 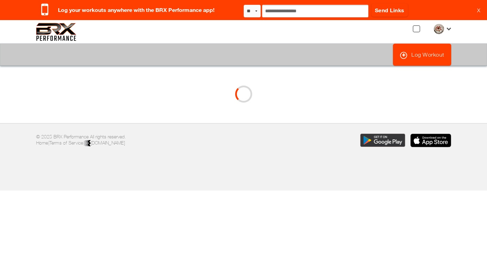 What do you see at coordinates (88, 143) in the screenshot?
I see `img: colorblack-fill` at bounding box center [88, 143].